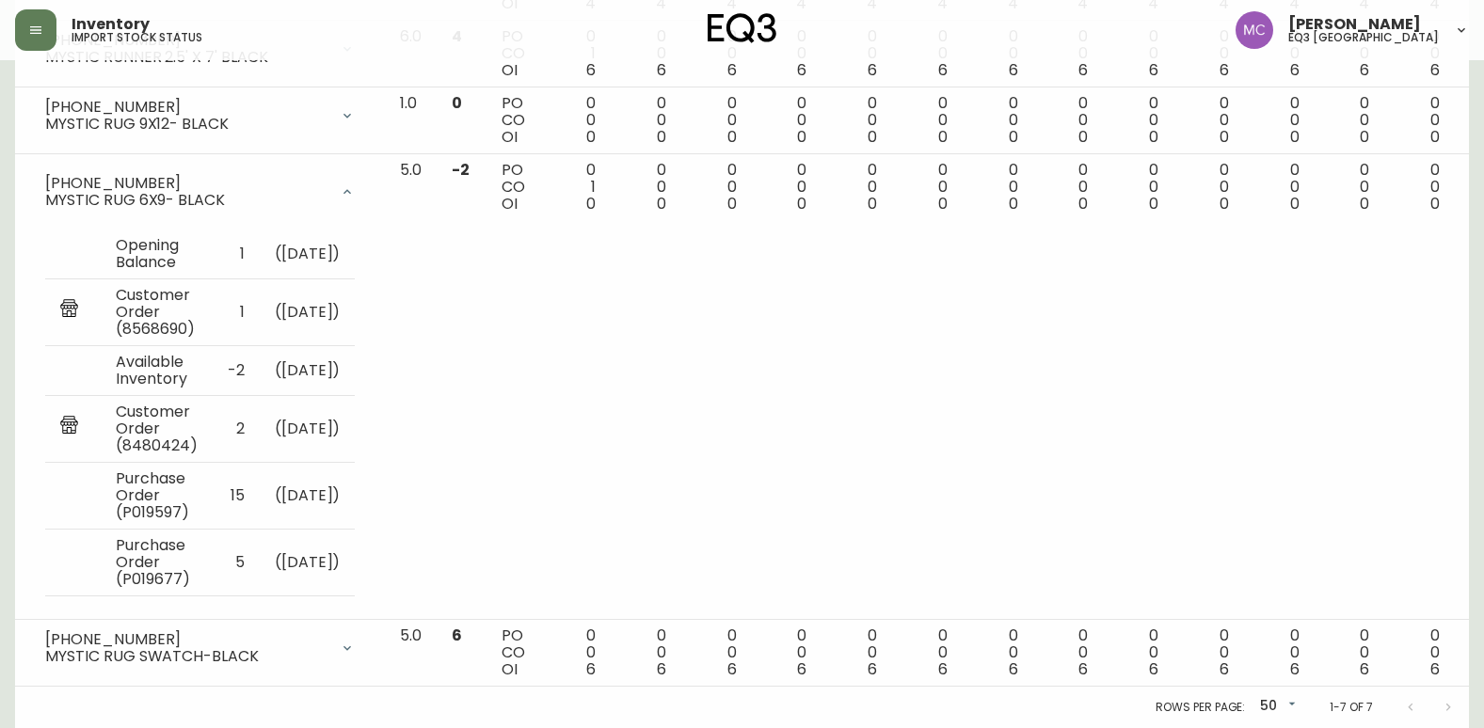 The image size is (1484, 728). Describe the element at coordinates (236, 562) in the screenshot. I see `td: 5` at that location.